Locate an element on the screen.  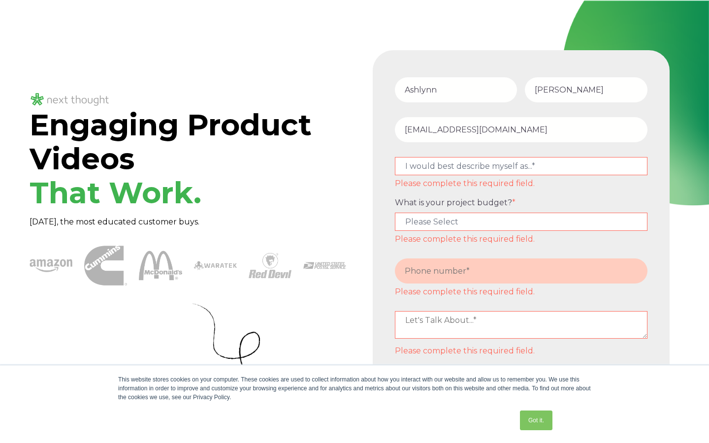
img: Cummins is located at coordinates (105, 266).